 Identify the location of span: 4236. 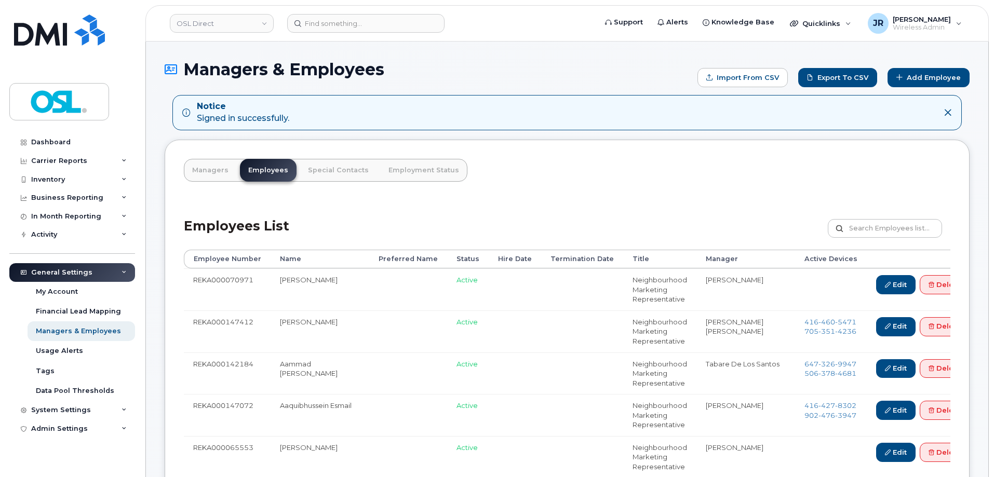
(845, 331).